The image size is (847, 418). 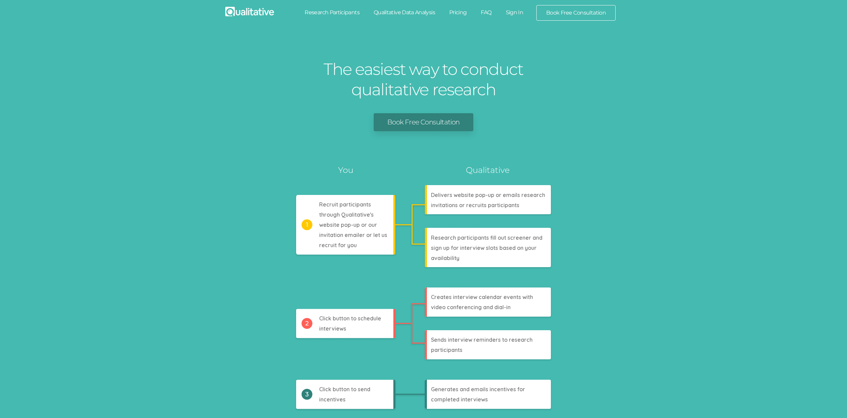 What do you see at coordinates (345, 389) in the screenshot?
I see `tspan: Click button to send` at bounding box center [345, 389].